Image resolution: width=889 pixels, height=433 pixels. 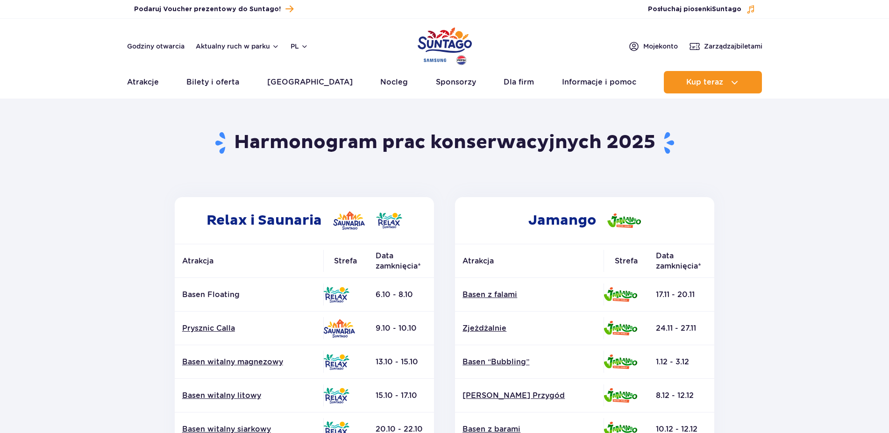 What do you see at coordinates (529, 362) in the screenshot?
I see `a: Basen “Bubbling”` at bounding box center [529, 362].